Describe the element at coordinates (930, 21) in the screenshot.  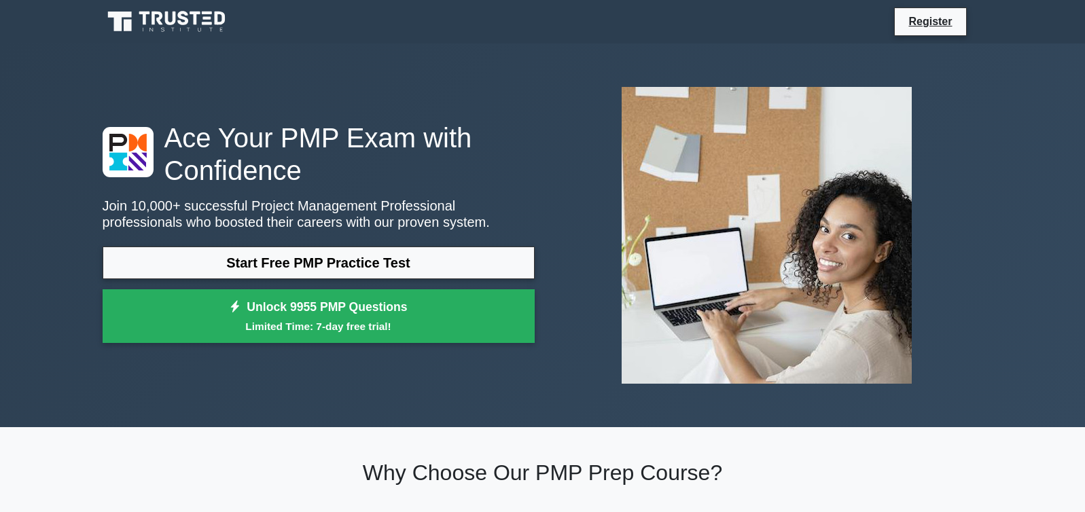
I see `a: Register` at that location.